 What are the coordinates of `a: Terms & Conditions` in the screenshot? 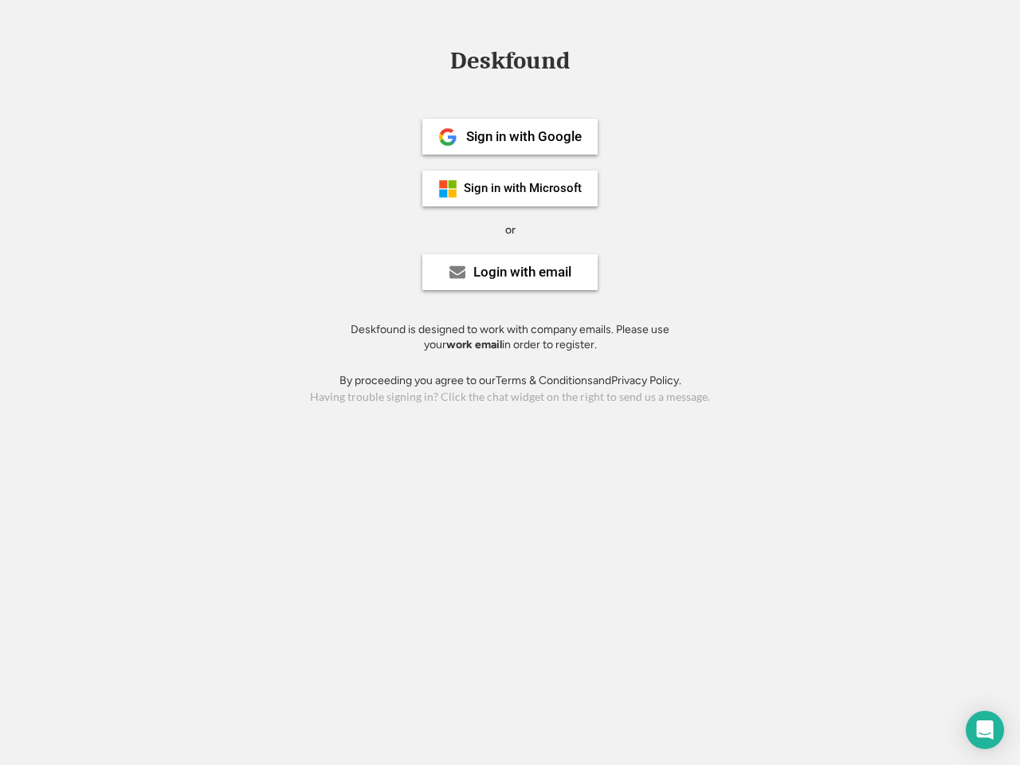 It's located at (544, 380).